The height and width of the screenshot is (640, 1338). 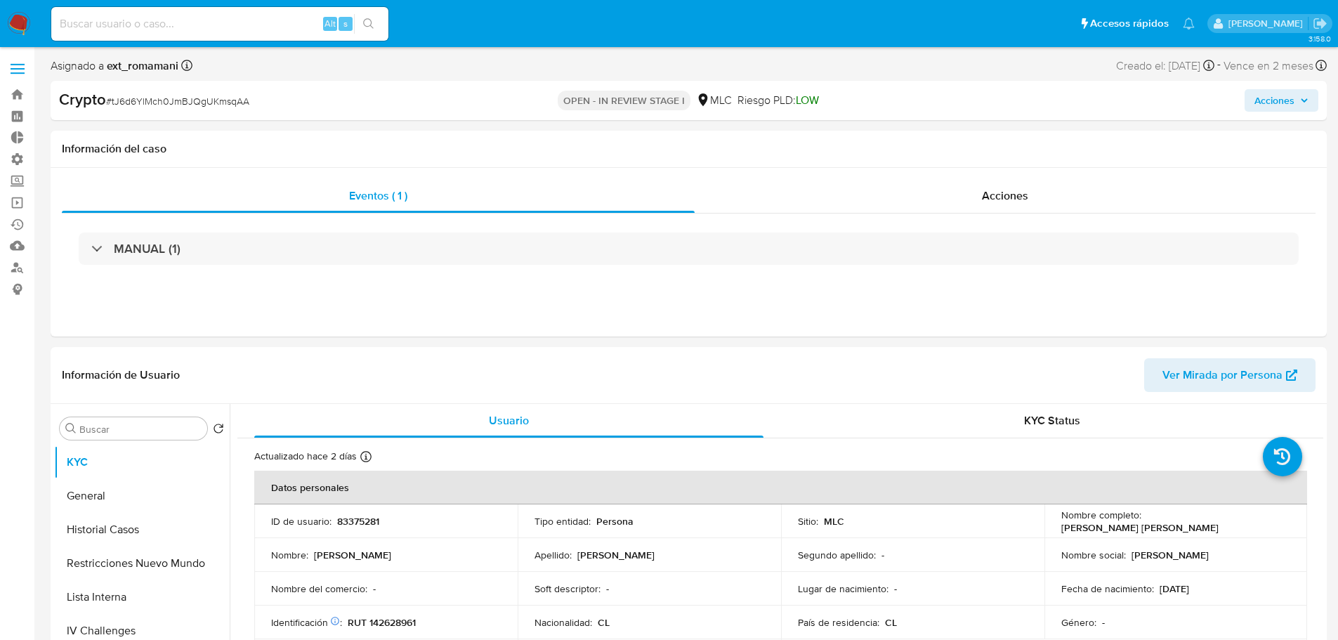 I want to click on button: search-icon, so click(x=368, y=24).